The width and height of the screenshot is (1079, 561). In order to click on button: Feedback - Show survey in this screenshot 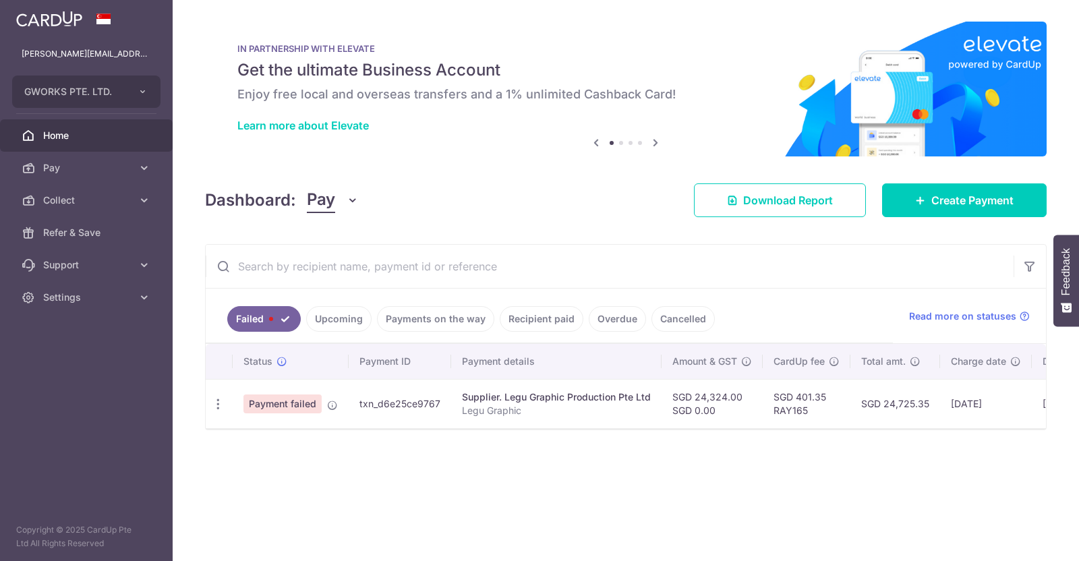, I will do `click(1066, 280)`.